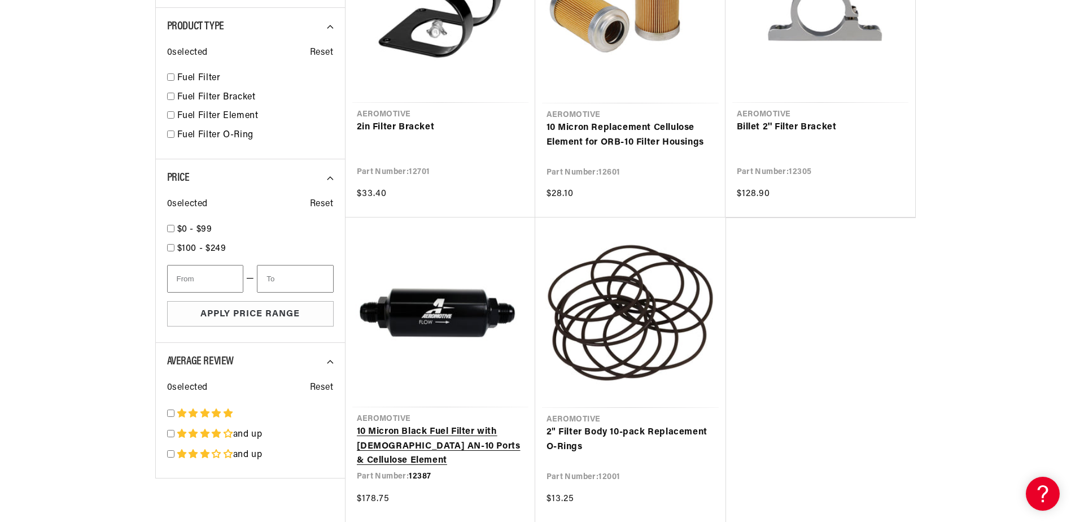 The width and height of the screenshot is (1071, 522). I want to click on span: Price, so click(178, 178).